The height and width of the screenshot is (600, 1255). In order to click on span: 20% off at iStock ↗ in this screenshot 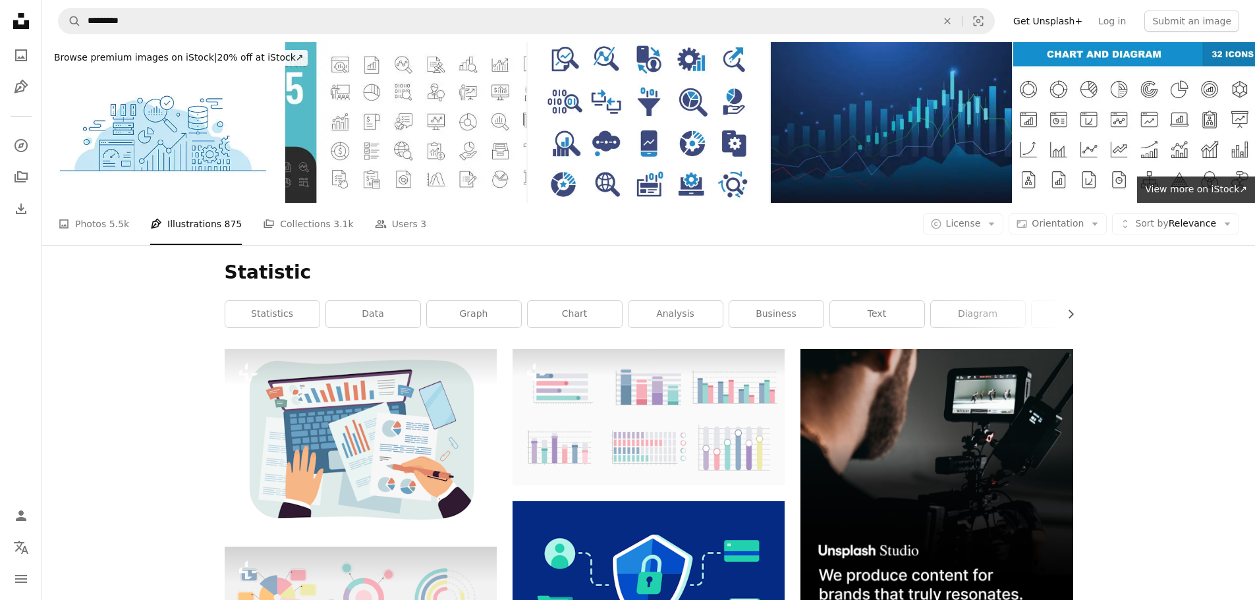, I will do `click(179, 57)`.